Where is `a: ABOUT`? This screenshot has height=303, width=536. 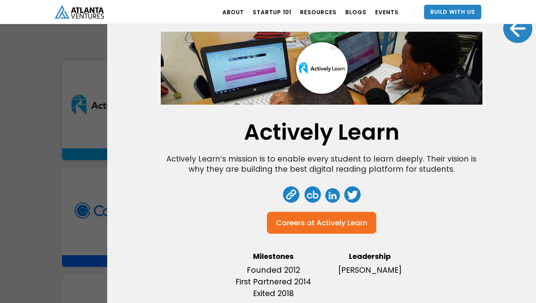 a: ABOUT is located at coordinates (233, 12).